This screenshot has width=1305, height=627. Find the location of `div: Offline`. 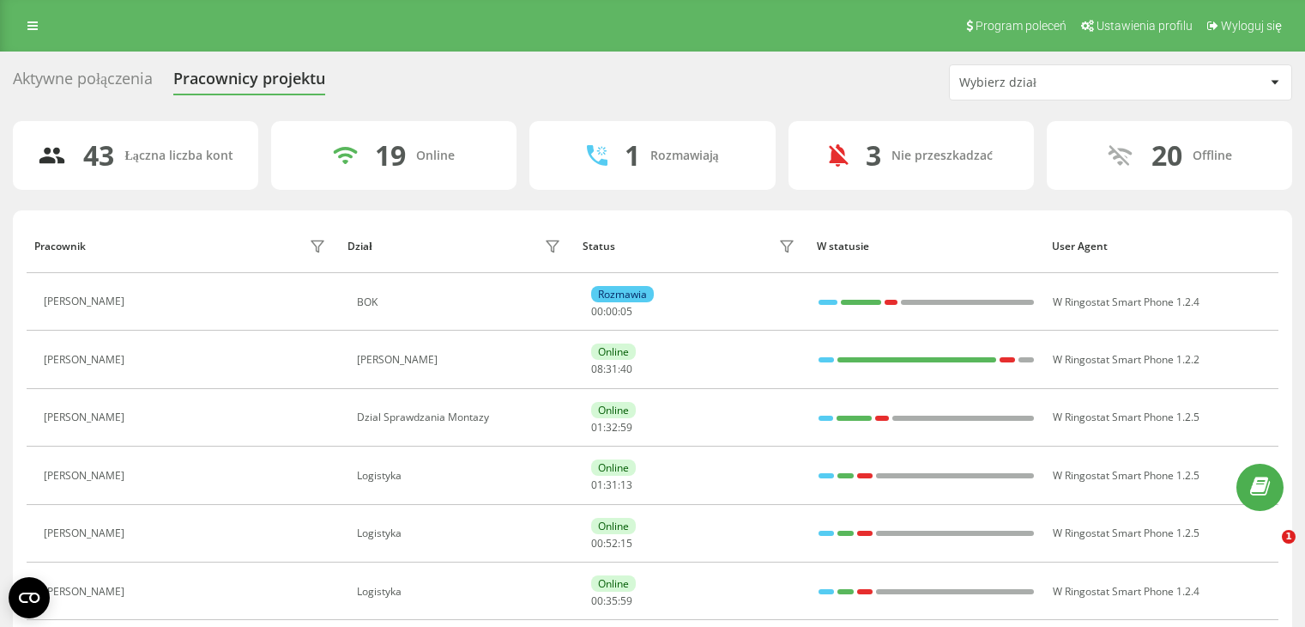

div: Offline is located at coordinates (1213, 155).